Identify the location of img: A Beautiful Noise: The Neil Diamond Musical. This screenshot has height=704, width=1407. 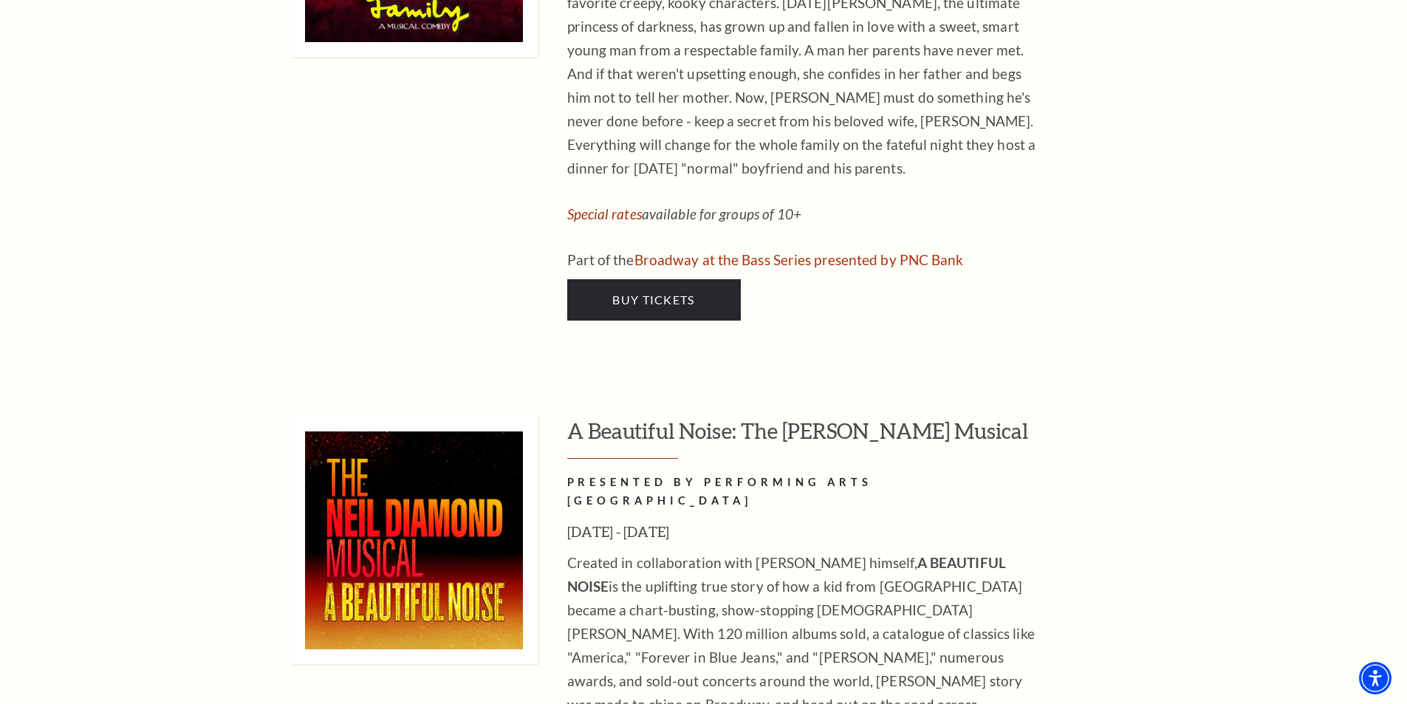
(414, 540).